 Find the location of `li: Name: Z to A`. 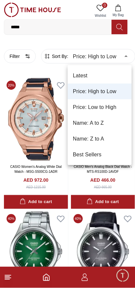

li: Name: Z to A is located at coordinates (100, 139).